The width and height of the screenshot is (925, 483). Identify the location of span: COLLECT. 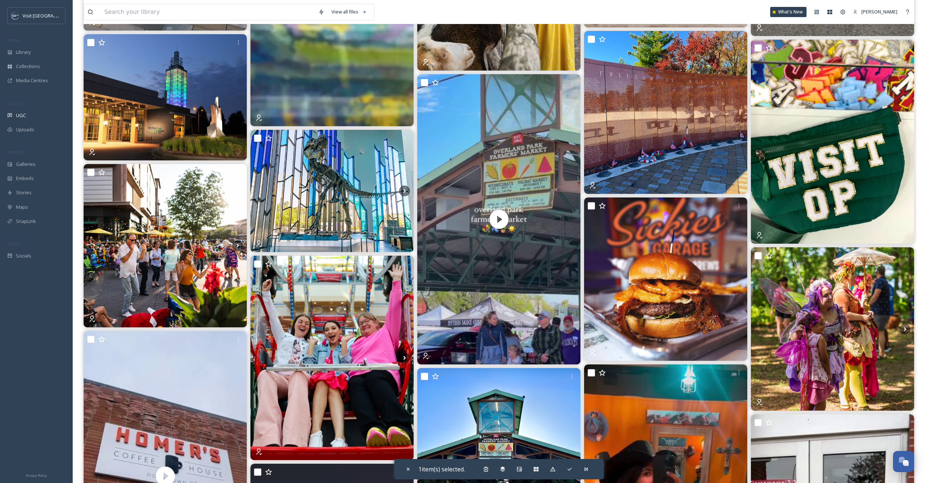
(15, 103).